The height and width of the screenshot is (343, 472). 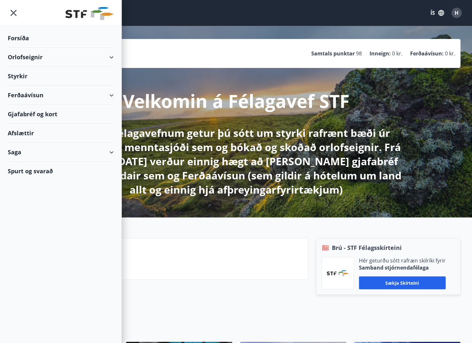 What do you see at coordinates (61, 114) in the screenshot?
I see `div: Gjafabréf og kort` at bounding box center [61, 114].